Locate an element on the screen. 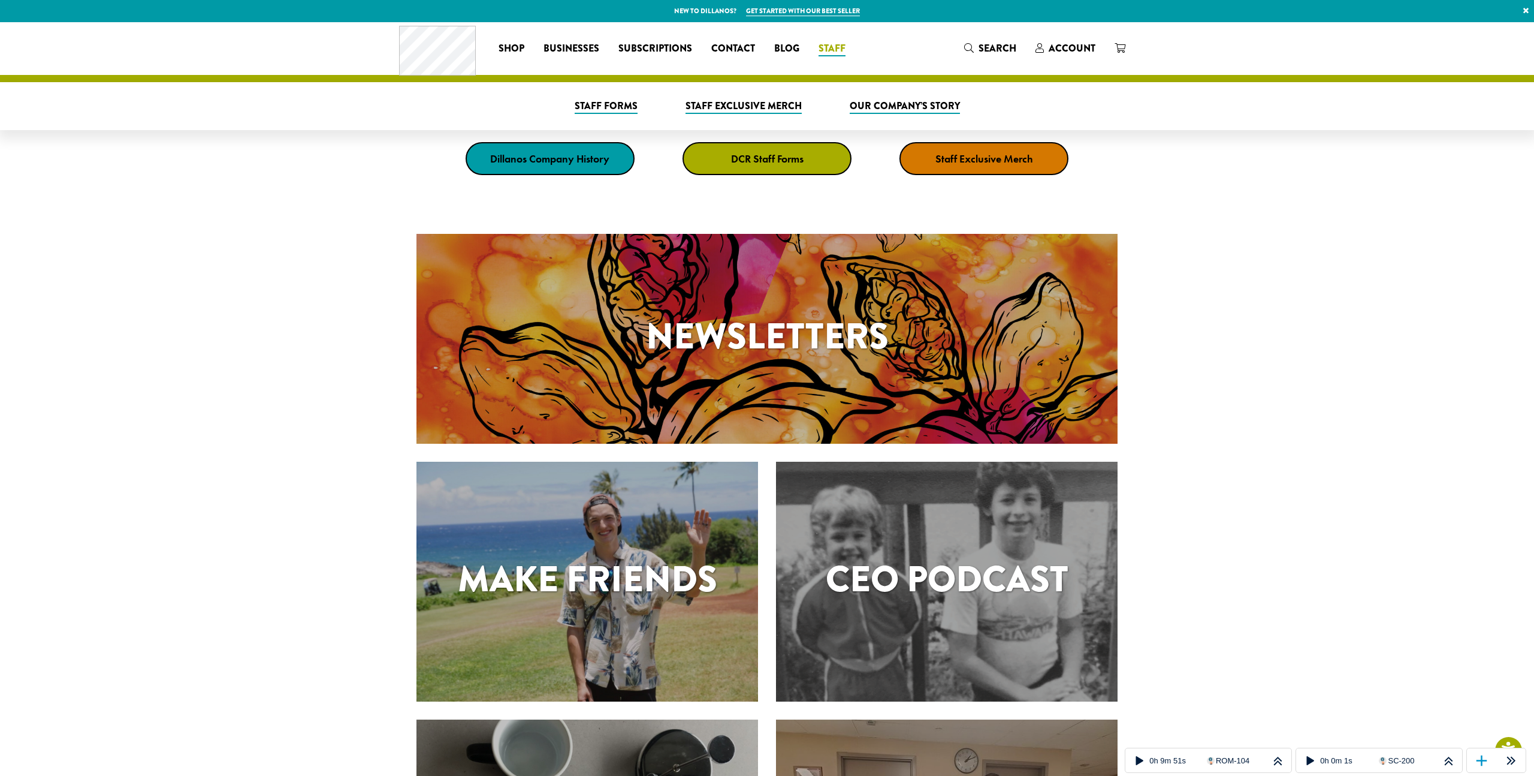 The height and width of the screenshot is (776, 1534). span: Shop is located at coordinates (511, 49).